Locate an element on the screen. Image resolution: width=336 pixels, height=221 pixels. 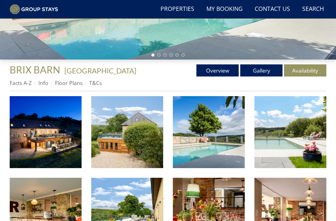
a: Contact Us is located at coordinates (272, 9).